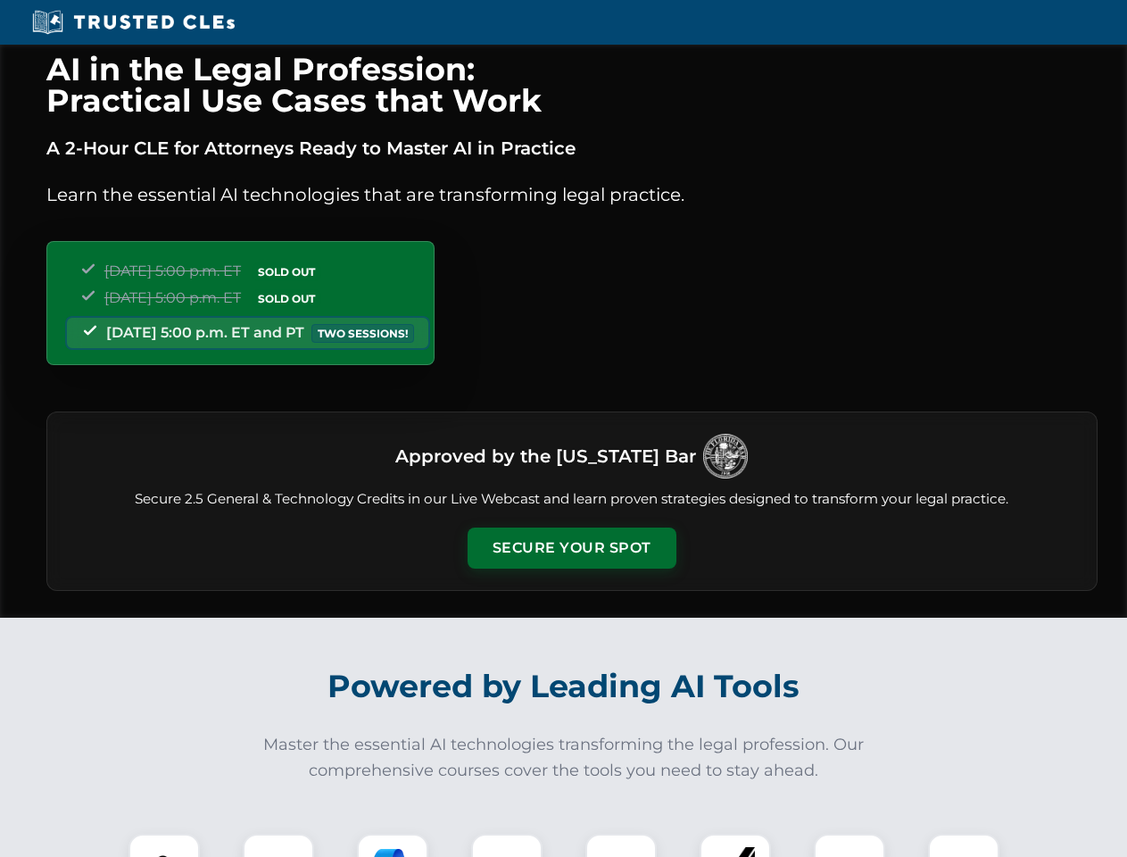 This screenshot has width=1127, height=857. Describe the element at coordinates (572, 85) in the screenshot. I see `h1: AI in the Legal Profession: Practical Use Cases that Work` at that location.